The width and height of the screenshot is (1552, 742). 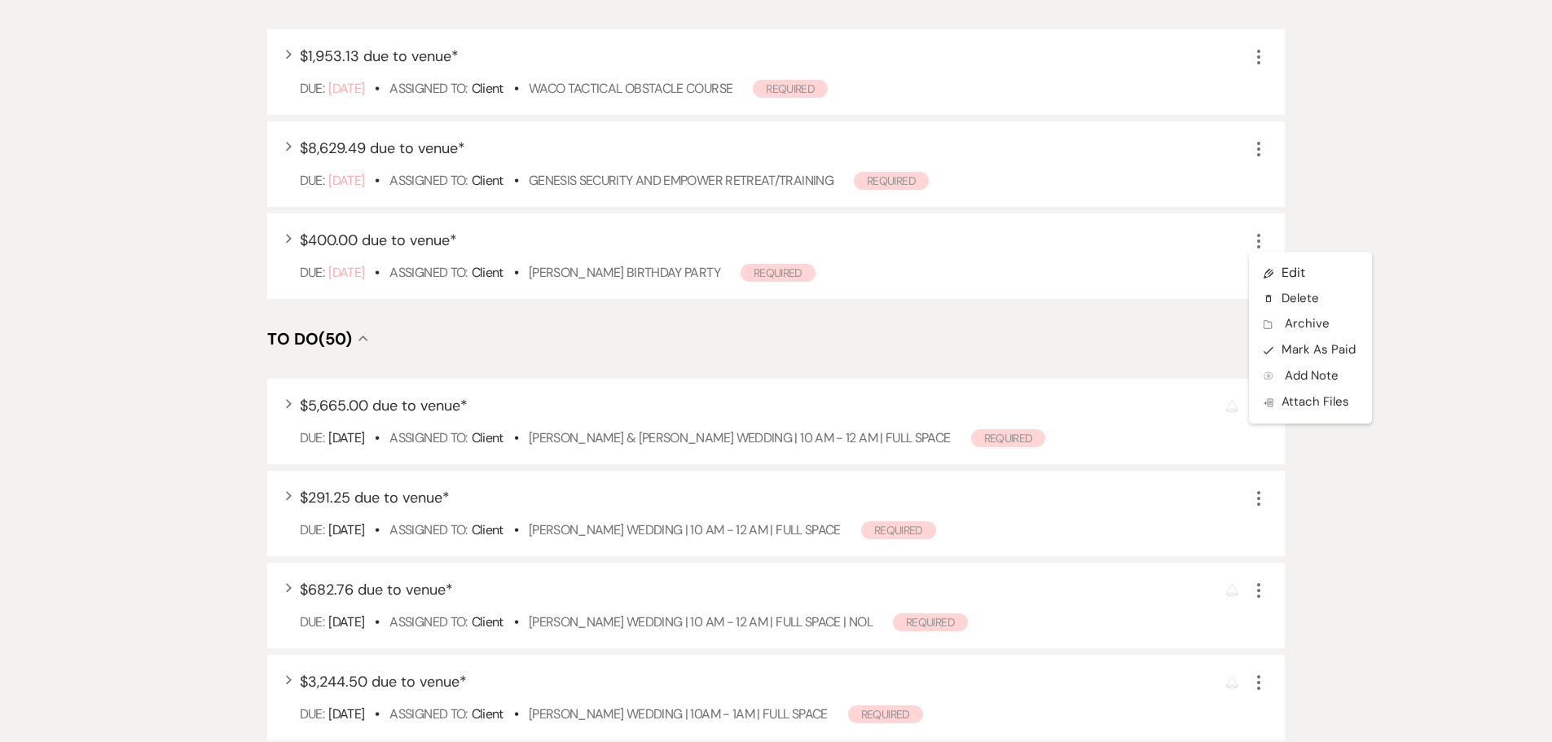 What do you see at coordinates (681, 180) in the screenshot?
I see `a: Genesis Security and Empower Retreat/Training` at bounding box center [681, 180].